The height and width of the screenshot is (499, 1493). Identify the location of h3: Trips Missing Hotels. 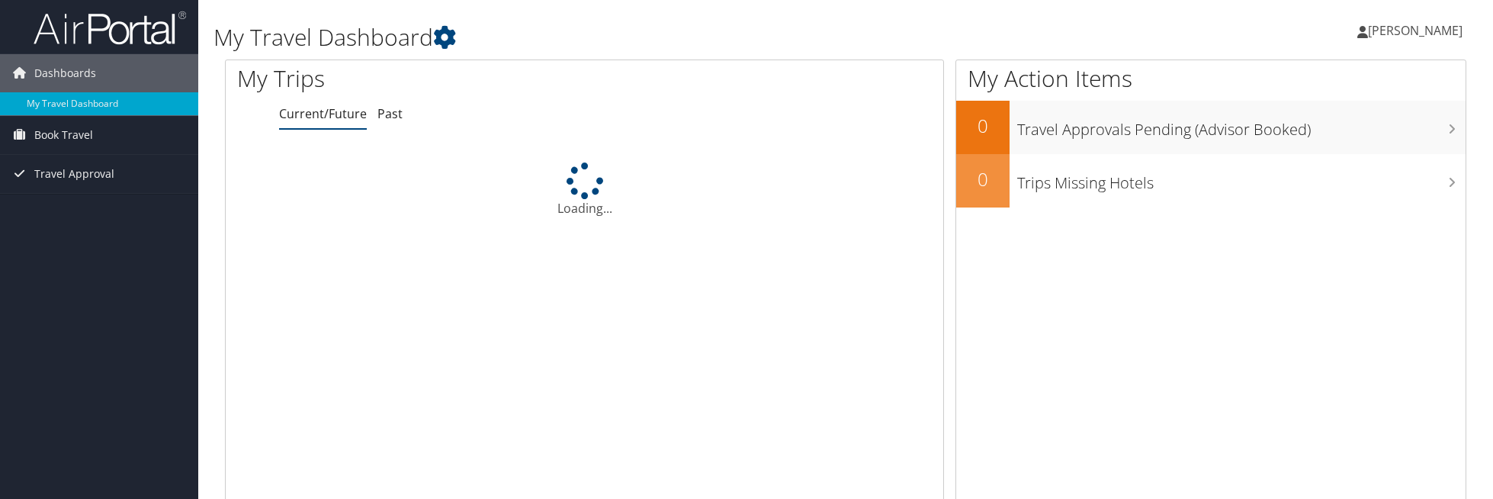
(1242, 179).